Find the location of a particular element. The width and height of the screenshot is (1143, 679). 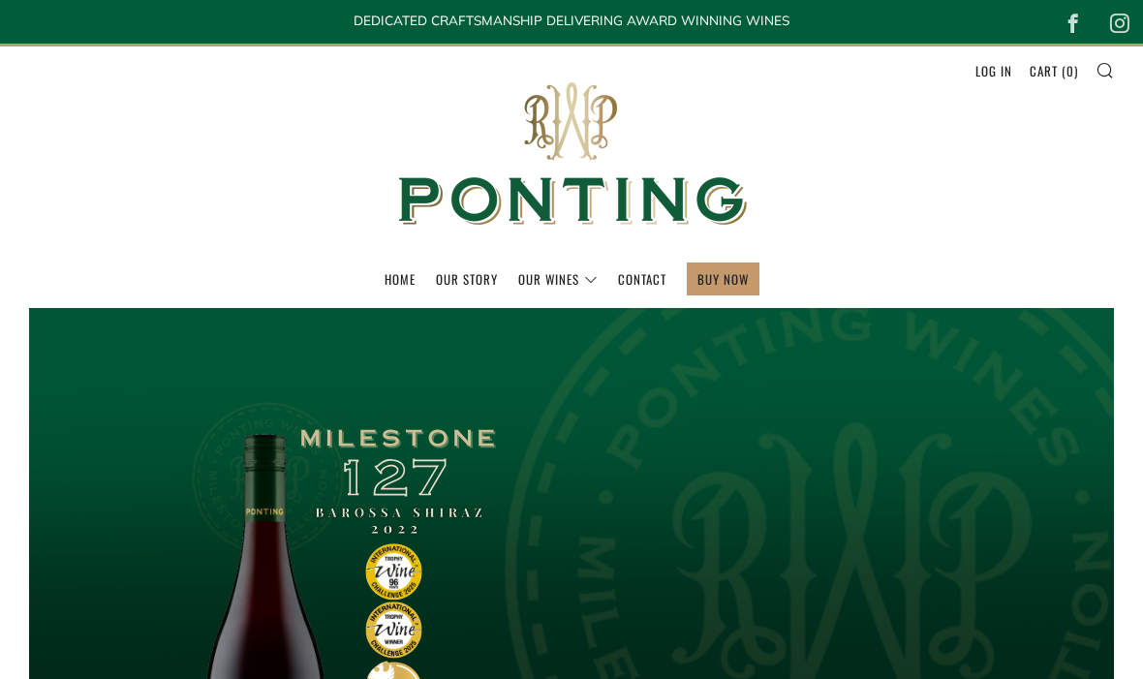

span: 0 is located at coordinates (1070, 71).